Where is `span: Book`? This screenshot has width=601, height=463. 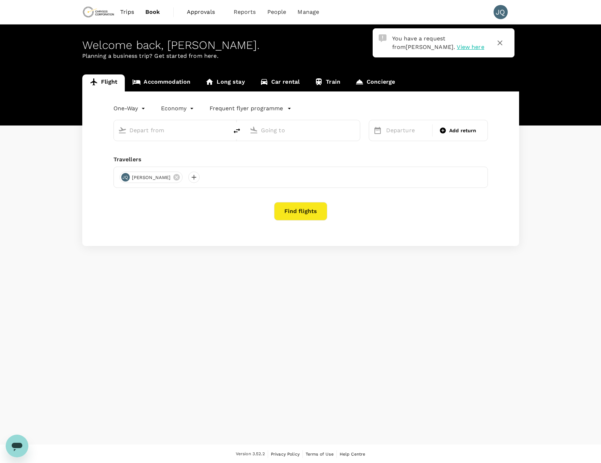 span: Book is located at coordinates (153, 12).